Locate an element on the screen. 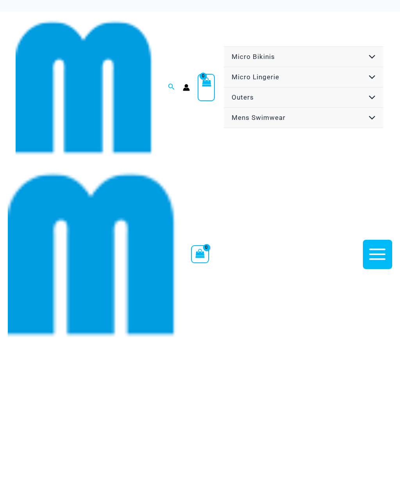 Image resolution: width=400 pixels, height=485 pixels. span: Mens Swimwear is located at coordinates (259, 118).